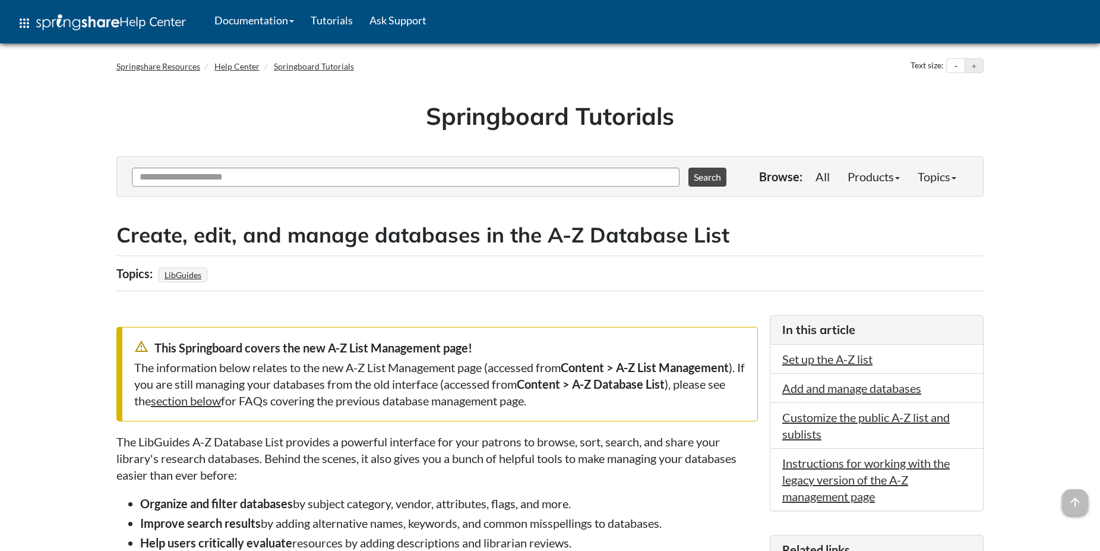 The width and height of the screenshot is (1100, 551). Describe the element at coordinates (927, 66) in the screenshot. I see `div: Text size:` at that location.